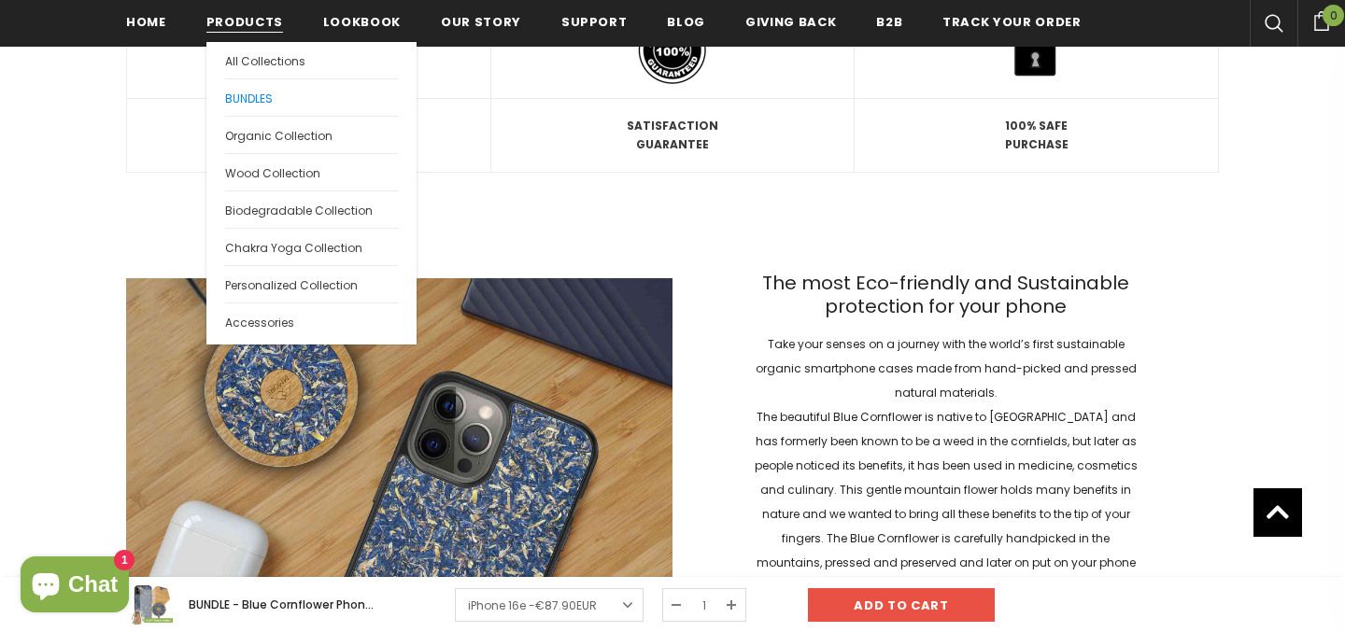  Describe the element at coordinates (146, 21) in the screenshot. I see `span: Home` at that location.